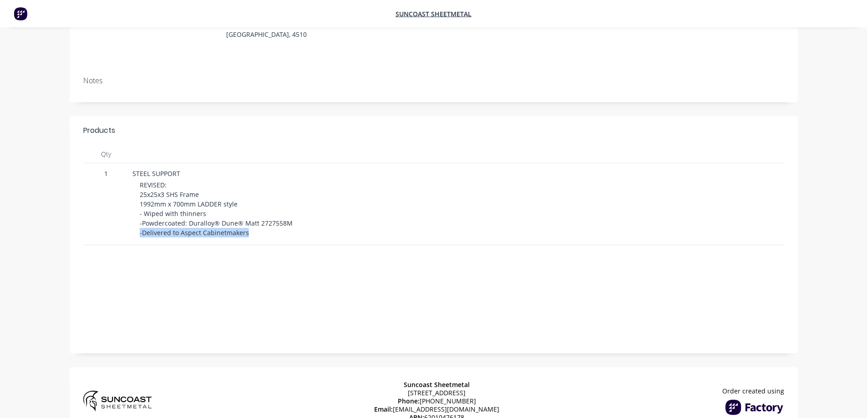 This screenshot has height=418, width=867. I want to click on span: Email:, so click(383, 409).